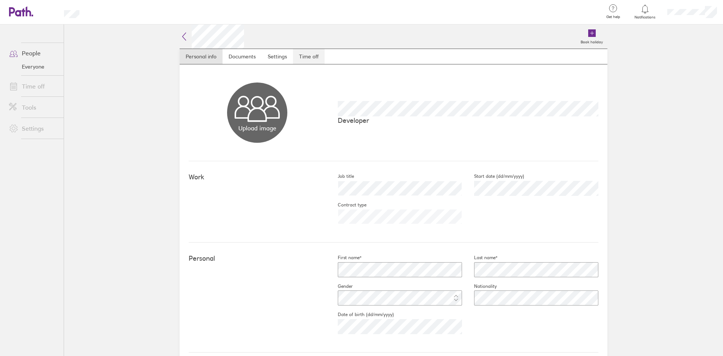  Describe the element at coordinates (33, 53) in the screenshot. I see `a: People` at that location.